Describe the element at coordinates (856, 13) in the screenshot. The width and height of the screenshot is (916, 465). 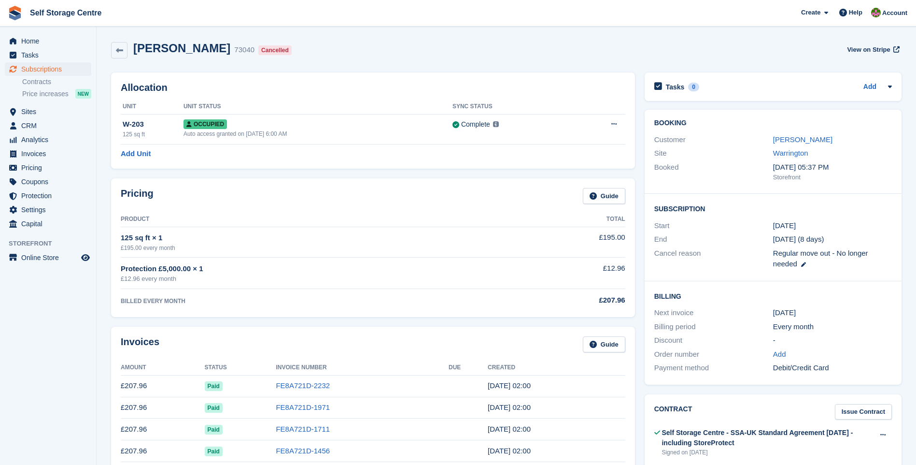
I see `span: Help` at that location.